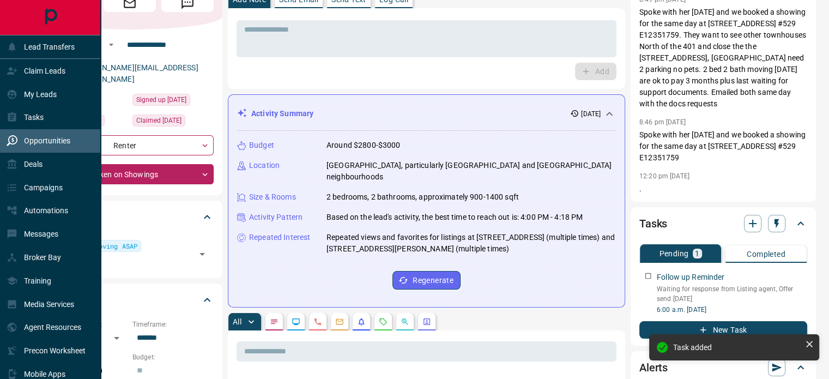 Image resolution: width=829 pixels, height=379 pixels. I want to click on p: Budget:, so click(173, 357).